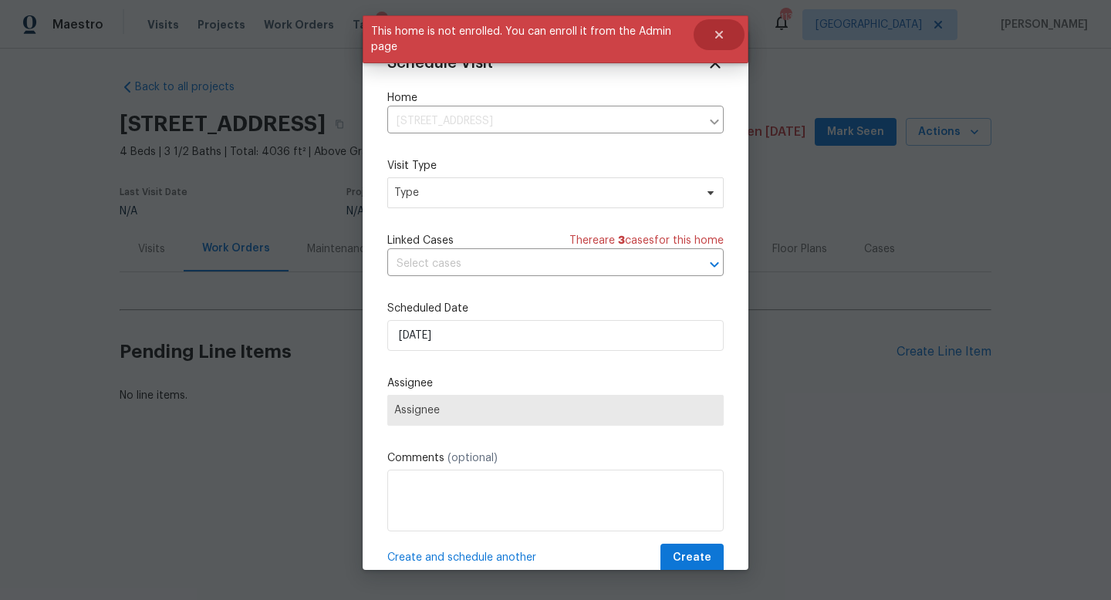 Image resolution: width=1111 pixels, height=600 pixels. What do you see at coordinates (440, 63) in the screenshot?
I see `span: Schedule Visit` at bounding box center [440, 63].